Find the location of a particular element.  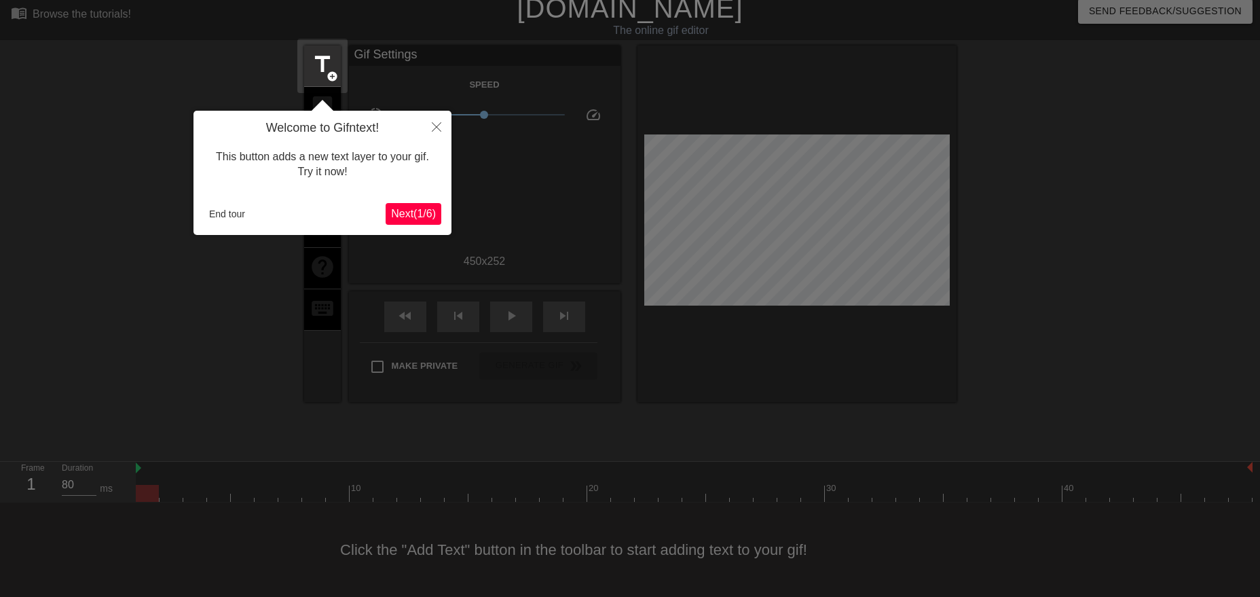

button: Close is located at coordinates (436, 126).